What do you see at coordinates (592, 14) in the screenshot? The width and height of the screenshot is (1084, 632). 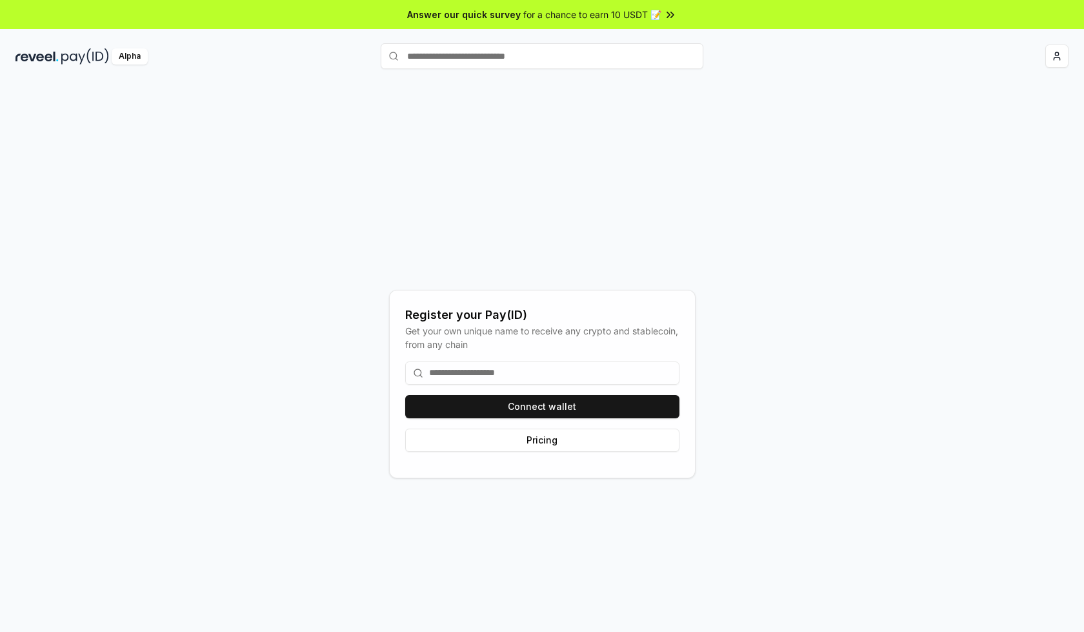 I see `span: for a chance to earn 10 USDT 📝` at bounding box center [592, 14].